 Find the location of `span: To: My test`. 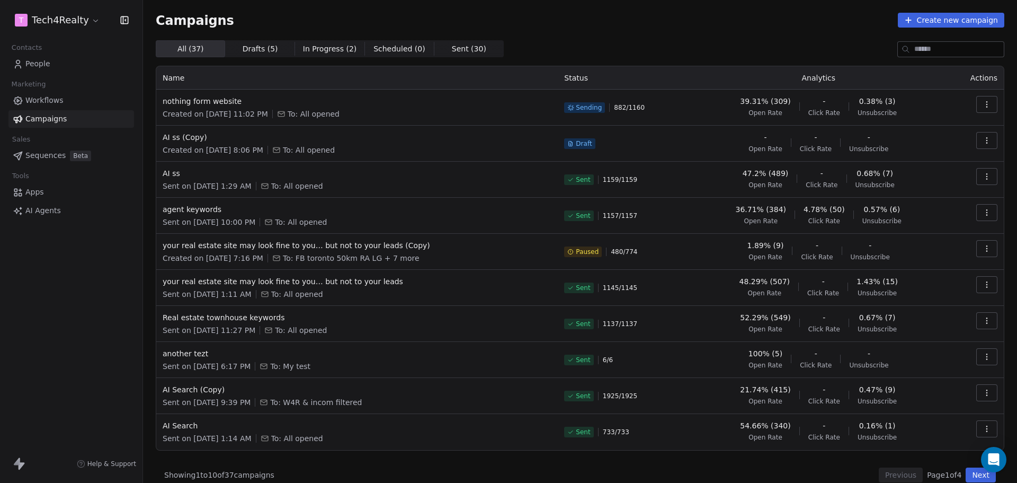

span: To: My test is located at coordinates (290, 366).